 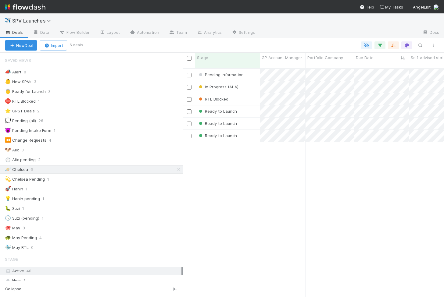 I want to click on div: May, so click(x=12, y=228).